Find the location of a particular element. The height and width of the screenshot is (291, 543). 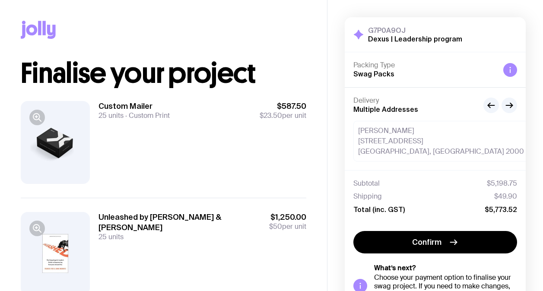

span: $5,773.52 is located at coordinates (501, 209).